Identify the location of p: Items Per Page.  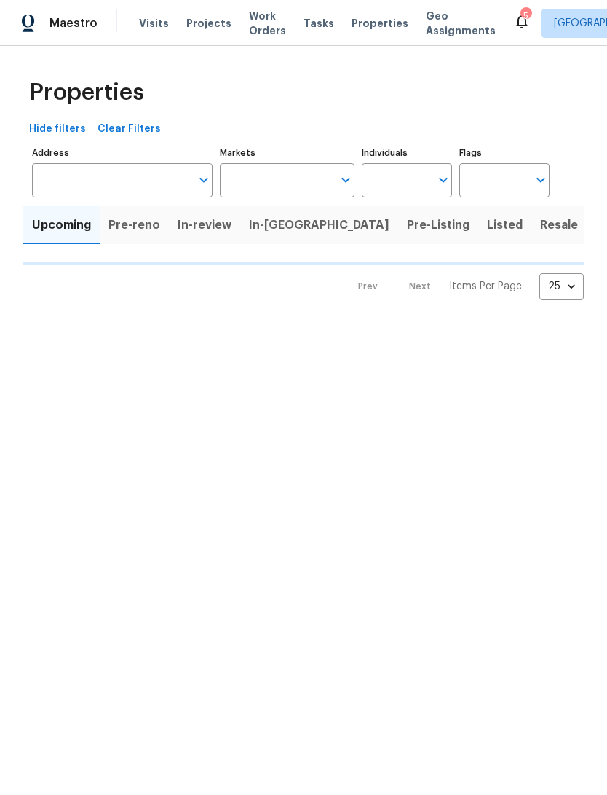
(486, 286).